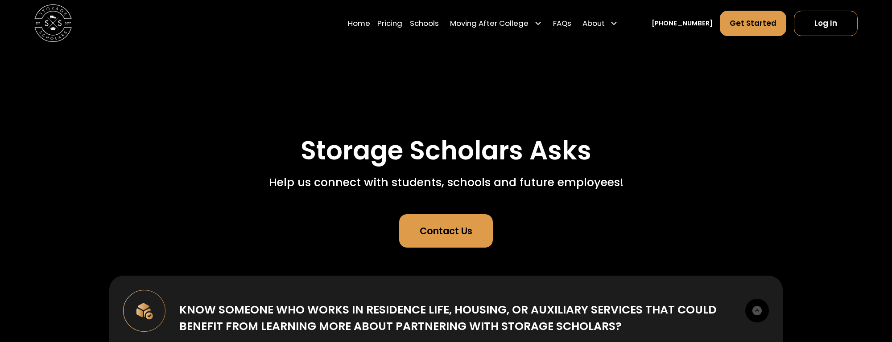 The width and height of the screenshot is (892, 342). What do you see at coordinates (825, 23) in the screenshot?
I see `a: Log In` at bounding box center [825, 23].